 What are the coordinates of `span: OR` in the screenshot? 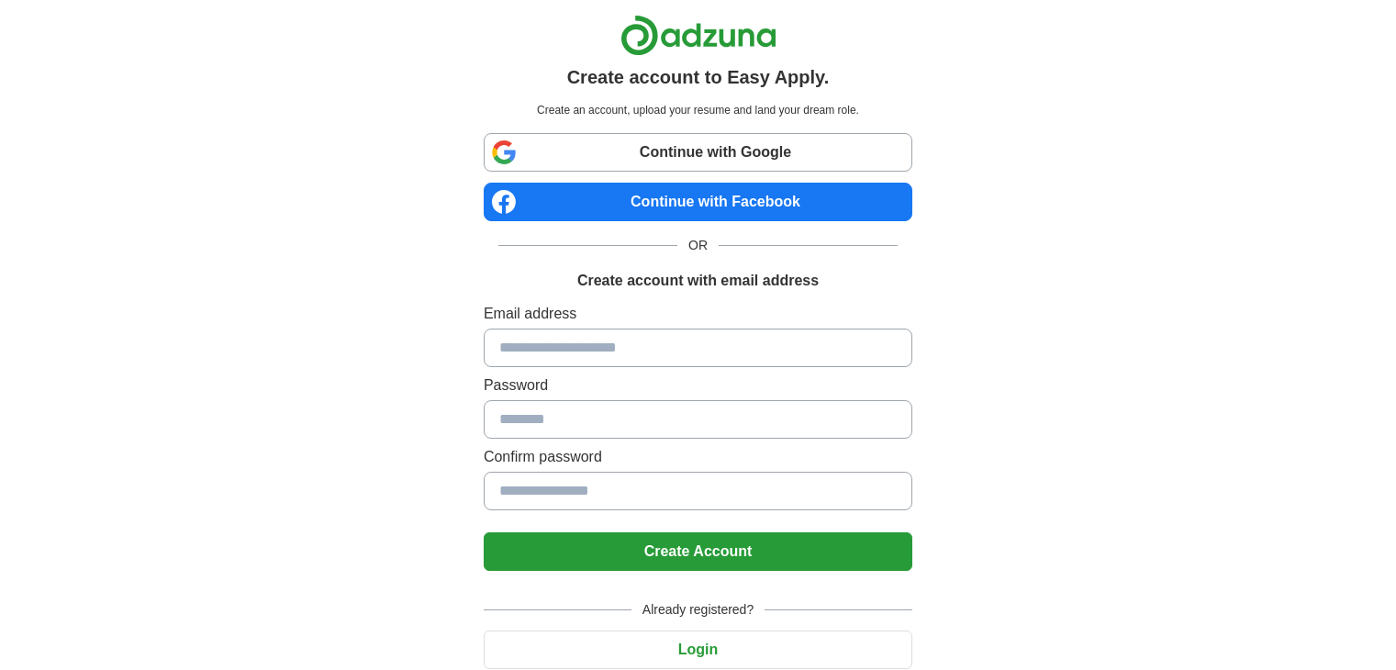 It's located at (698, 245).